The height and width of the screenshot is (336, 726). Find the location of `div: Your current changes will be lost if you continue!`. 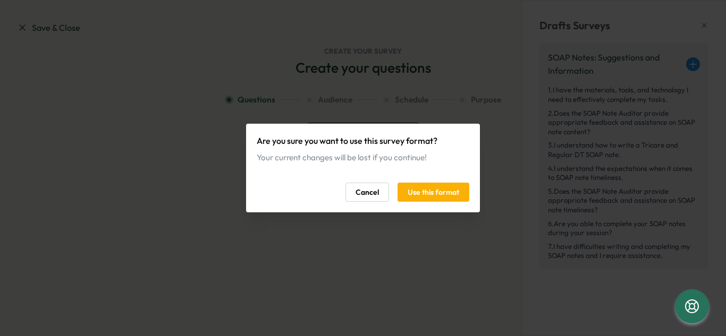

div: Your current changes will be lost if you continue! is located at coordinates (363, 158).